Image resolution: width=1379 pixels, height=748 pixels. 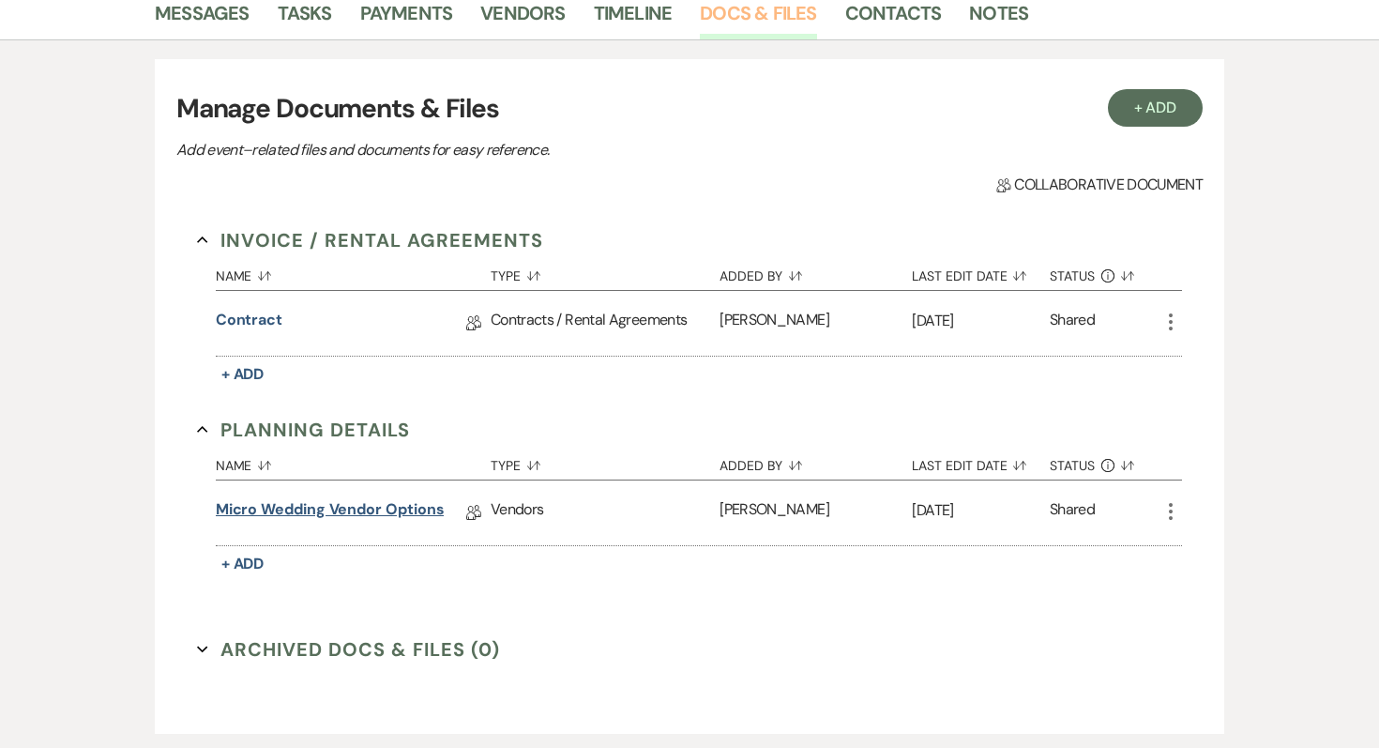 I want to click on div: Vendors, so click(x=605, y=512).